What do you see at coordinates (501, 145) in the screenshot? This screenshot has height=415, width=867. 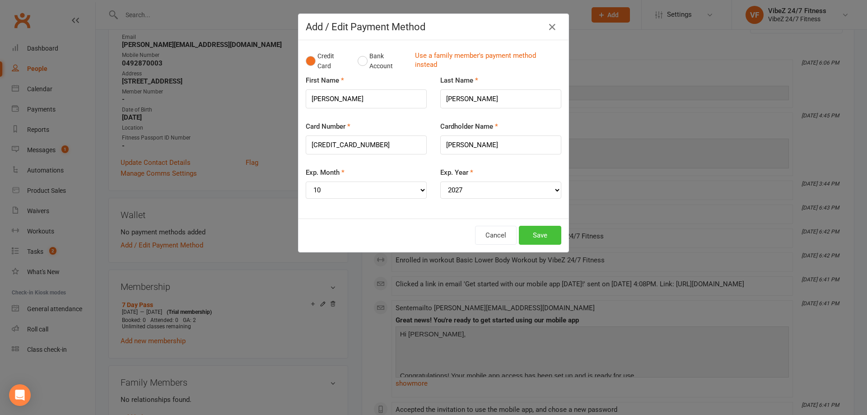 I see `input: Name on card` at bounding box center [501, 145].